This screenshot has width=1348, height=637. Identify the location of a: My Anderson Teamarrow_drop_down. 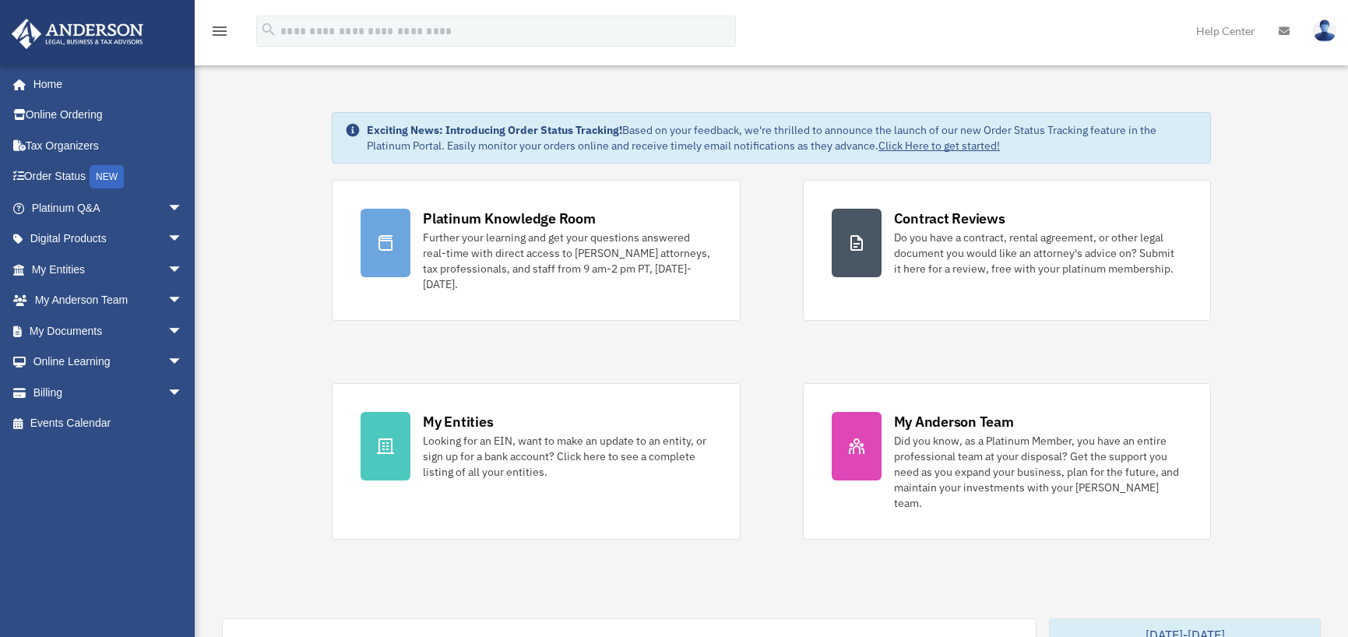
(108, 300).